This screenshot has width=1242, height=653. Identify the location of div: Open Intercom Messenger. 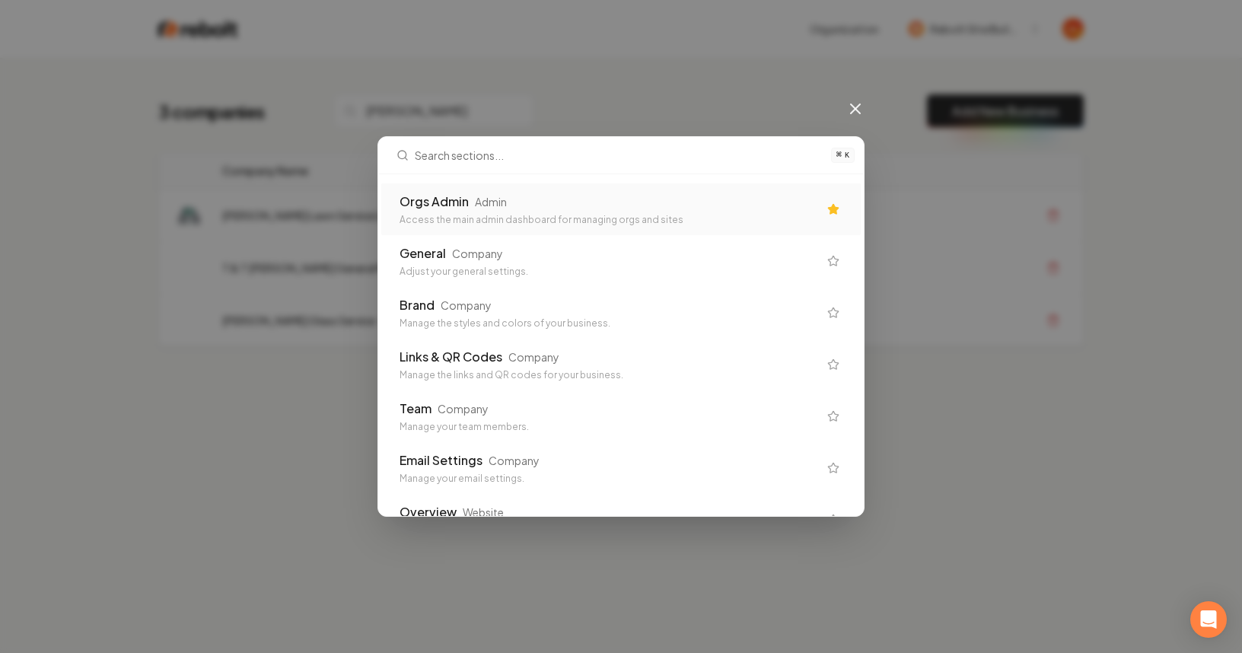
(1208, 619).